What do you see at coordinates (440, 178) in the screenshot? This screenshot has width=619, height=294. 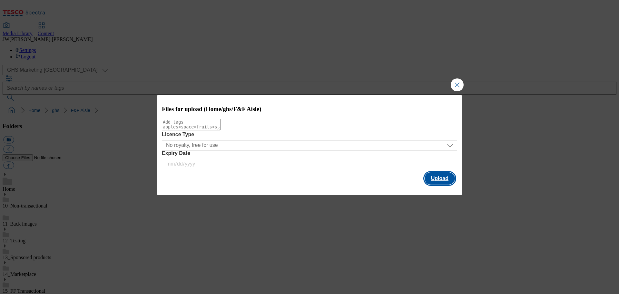 I see `button: Upload` at bounding box center [440, 178].